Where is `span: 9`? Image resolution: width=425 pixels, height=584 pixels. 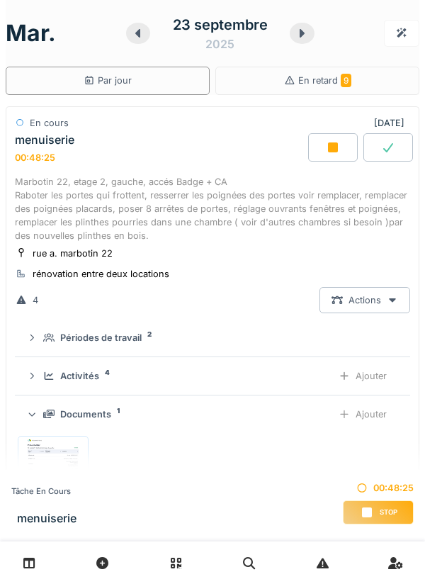
span: 9 is located at coordinates (346, 80).